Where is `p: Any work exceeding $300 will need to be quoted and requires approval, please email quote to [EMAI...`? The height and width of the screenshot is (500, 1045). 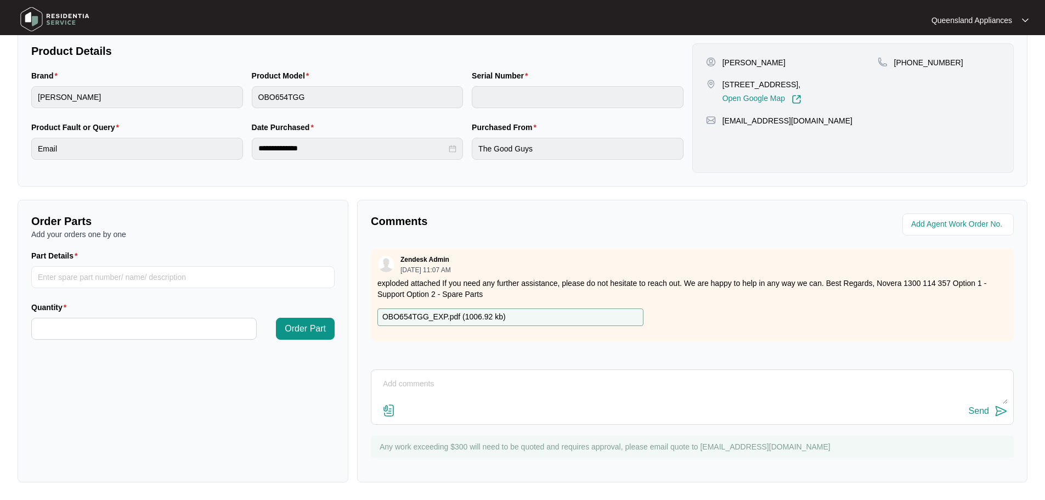
p: Any work exceeding $300 will need to be quoted and requires approval, please email quote to [EMAI... is located at coordinates (694, 446).